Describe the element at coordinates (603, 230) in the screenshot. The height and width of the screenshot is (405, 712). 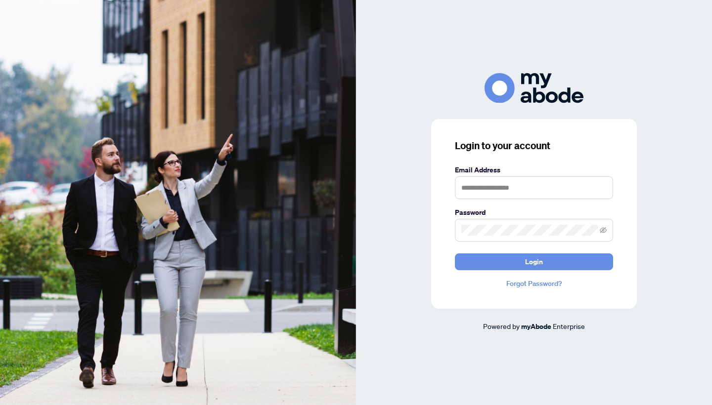
I see `span: eye-invisible` at that location.